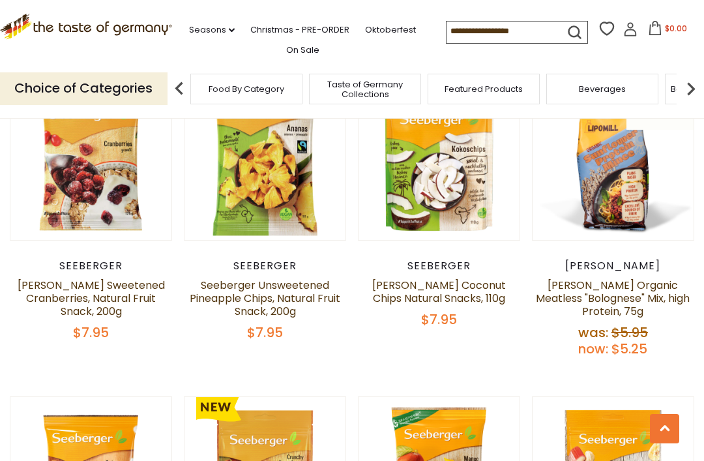 The width and height of the screenshot is (704, 461). I want to click on label: Was:, so click(594, 333).